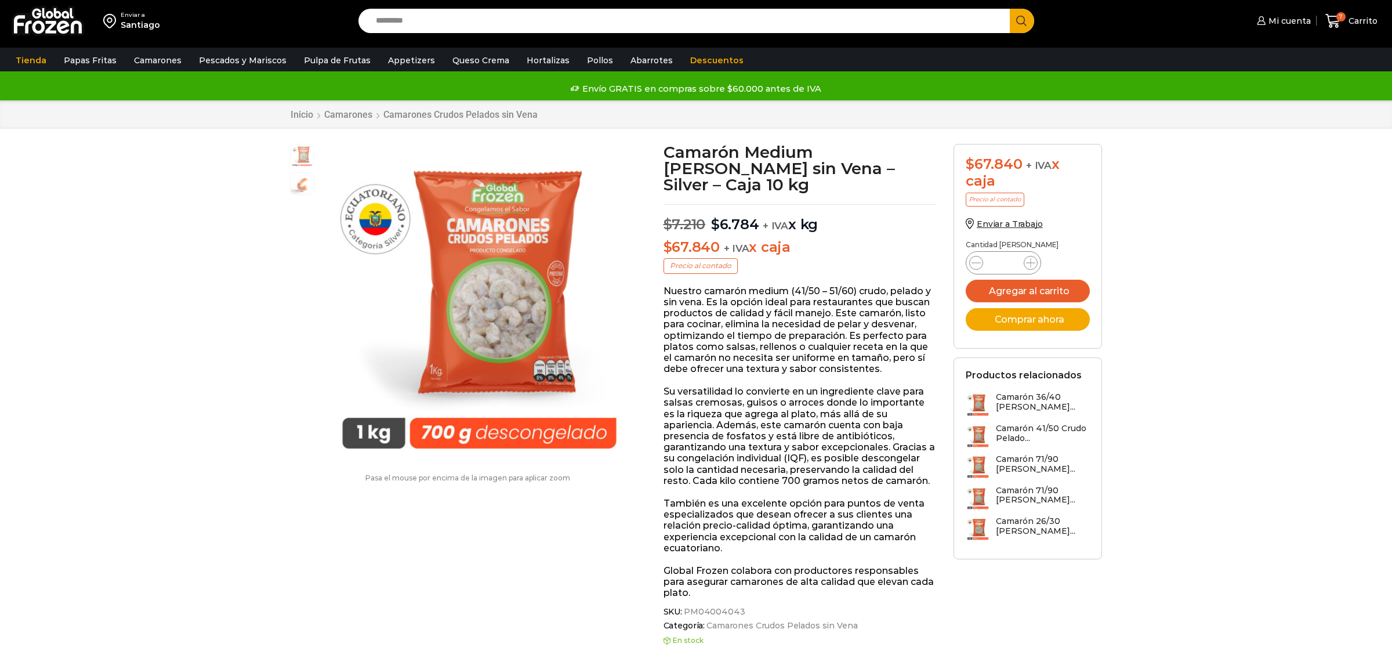 The height and width of the screenshot is (647, 1392). Describe the element at coordinates (1282, 21) in the screenshot. I see `a: Mi cuenta` at that location.